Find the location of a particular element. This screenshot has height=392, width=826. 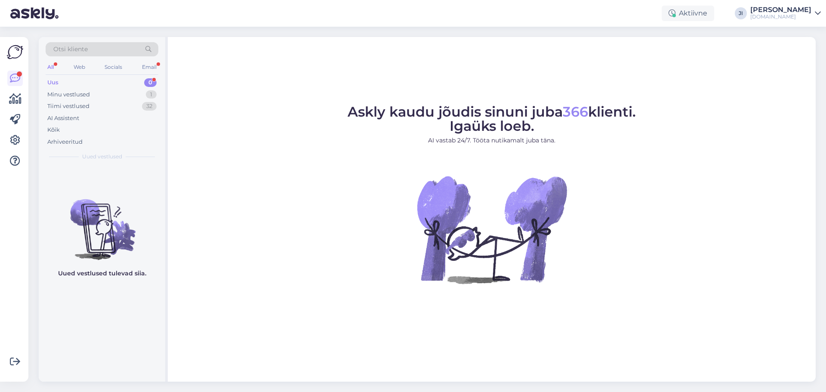

div: 1 is located at coordinates (151, 95).